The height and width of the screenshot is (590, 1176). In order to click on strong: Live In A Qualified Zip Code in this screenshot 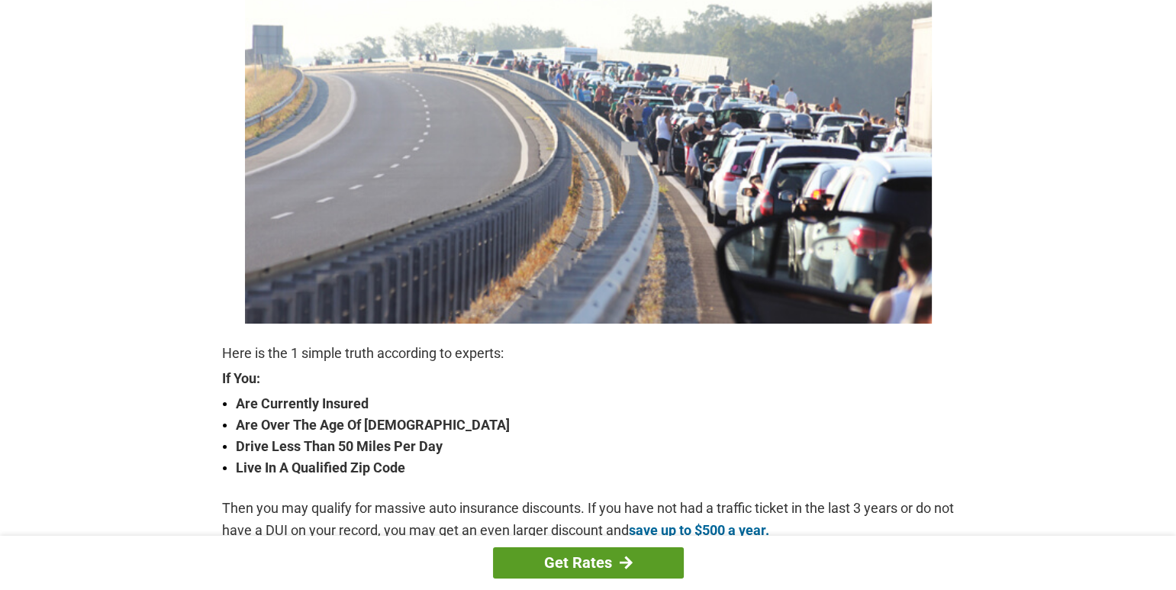, I will do `click(595, 468)`.